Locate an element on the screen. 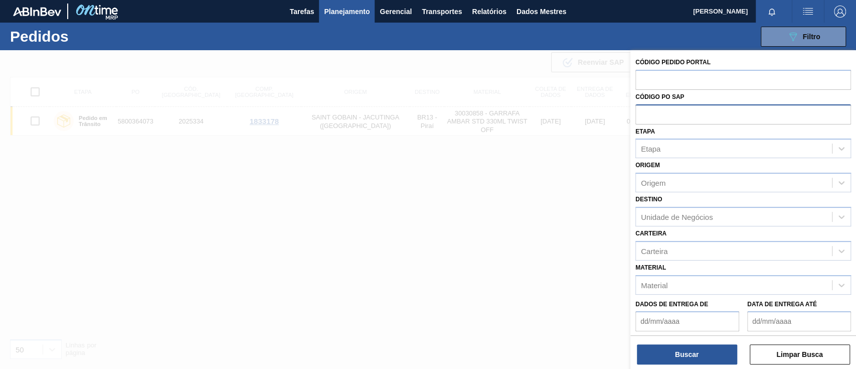 This screenshot has width=856, height=369. font: Data de Entrega até is located at coordinates (782, 304).